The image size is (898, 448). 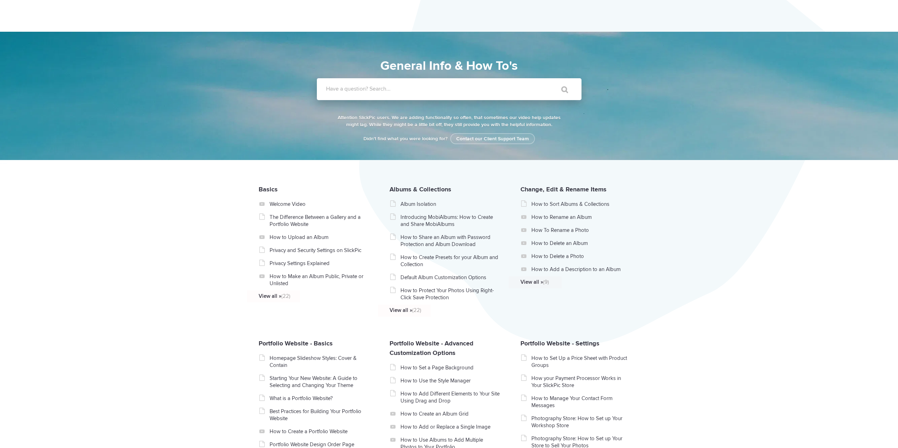 I want to click on a: Starting Your New Website: A Guide to Selecting and Changing Your Theme, so click(x=319, y=382).